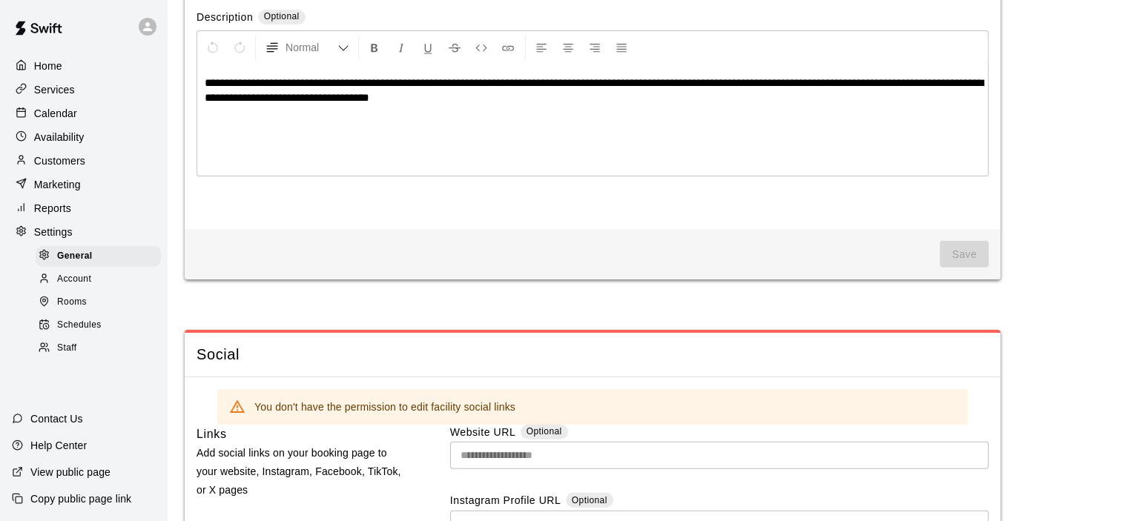 Image resolution: width=1128 pixels, height=521 pixels. I want to click on div: Rooms, so click(98, 303).